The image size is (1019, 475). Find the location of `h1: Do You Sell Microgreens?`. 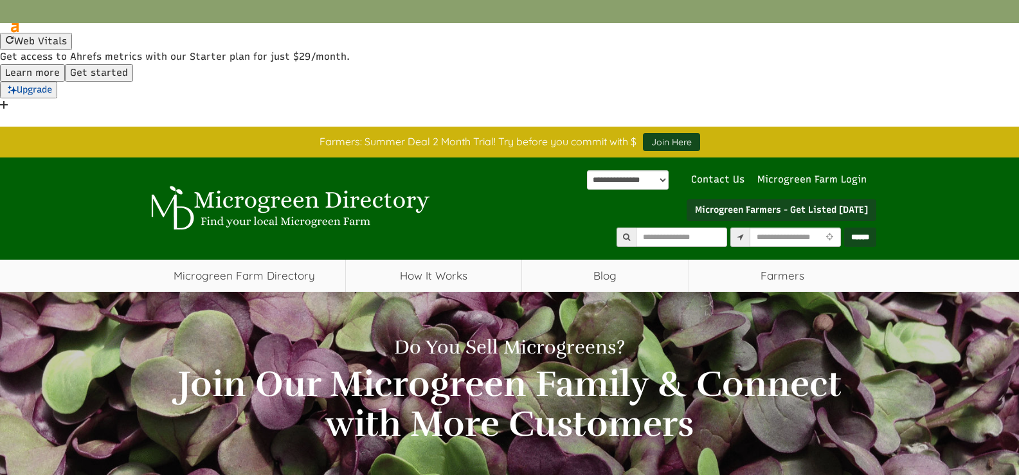

h1: Do You Sell Microgreens? is located at coordinates (510, 347).